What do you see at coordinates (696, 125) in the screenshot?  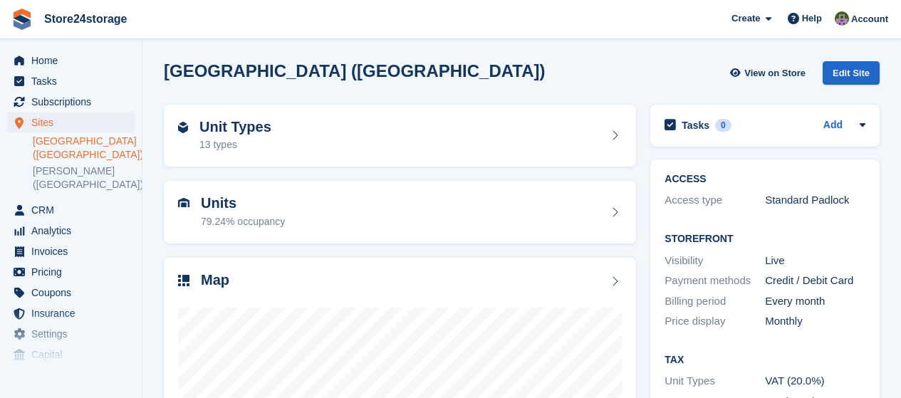 I see `h2: Tasks` at bounding box center [696, 125].